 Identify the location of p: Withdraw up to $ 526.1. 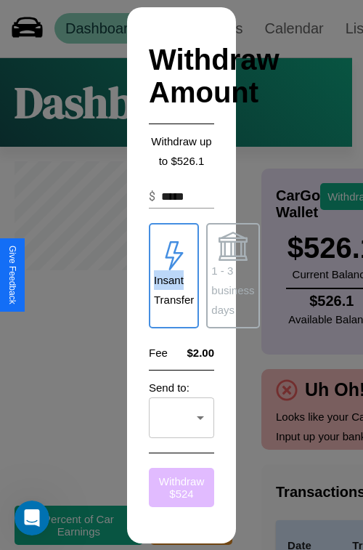
(182, 151).